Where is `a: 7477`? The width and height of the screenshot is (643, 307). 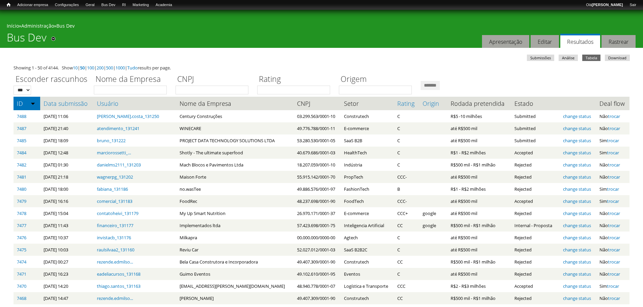 a: 7477 is located at coordinates (22, 226).